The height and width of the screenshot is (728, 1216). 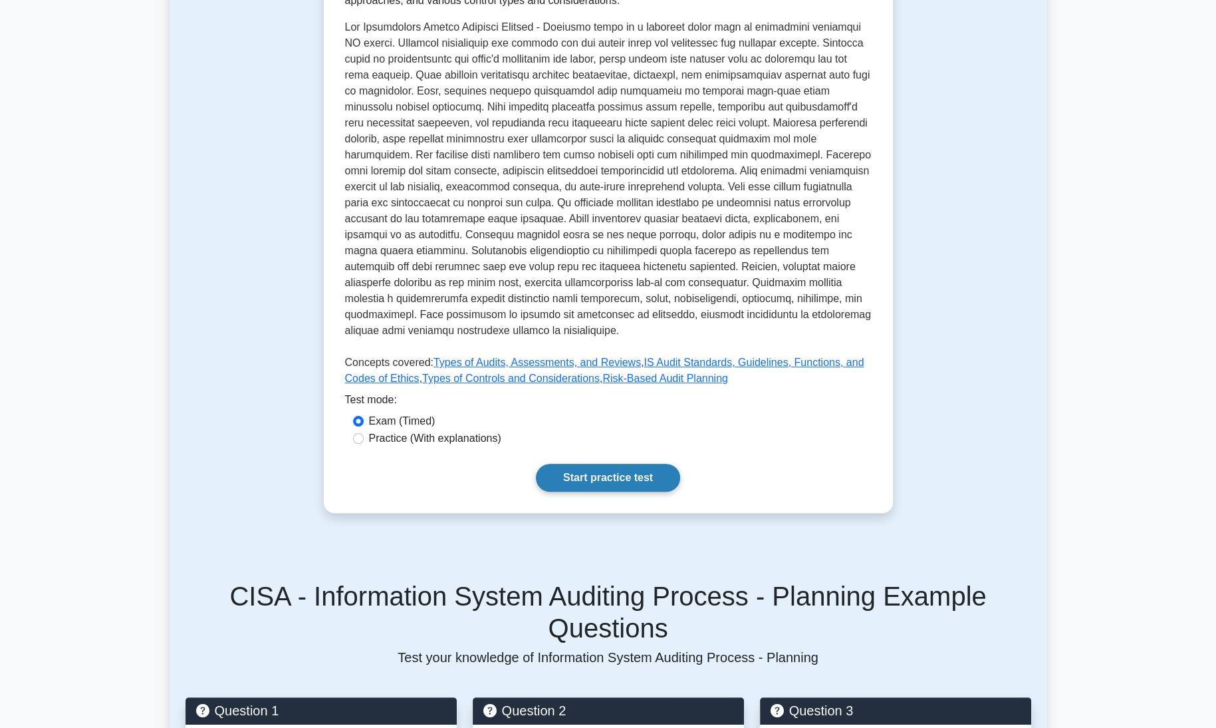 What do you see at coordinates (321, 710) in the screenshot?
I see `h5: Question 1` at bounding box center [321, 710].